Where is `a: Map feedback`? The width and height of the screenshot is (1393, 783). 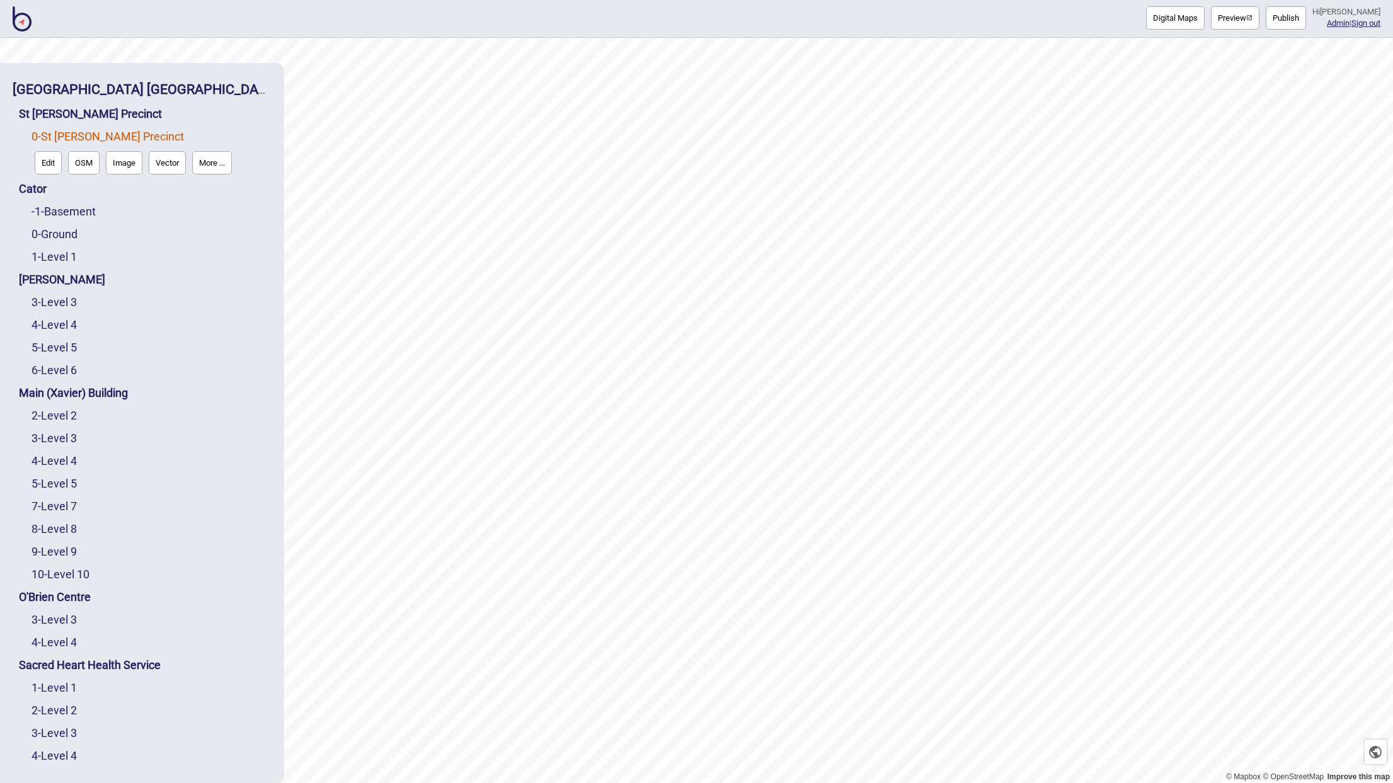
a: Map feedback is located at coordinates (1358, 777).